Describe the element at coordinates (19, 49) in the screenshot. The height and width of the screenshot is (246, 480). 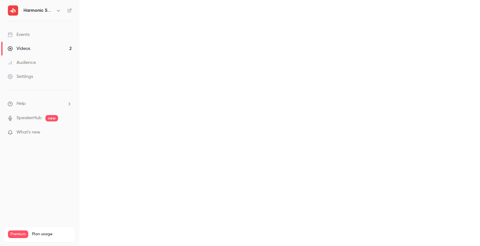
I see `div: Videos` at that location.